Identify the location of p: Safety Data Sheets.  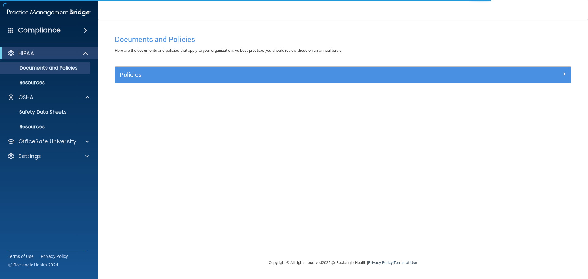
(46, 112).